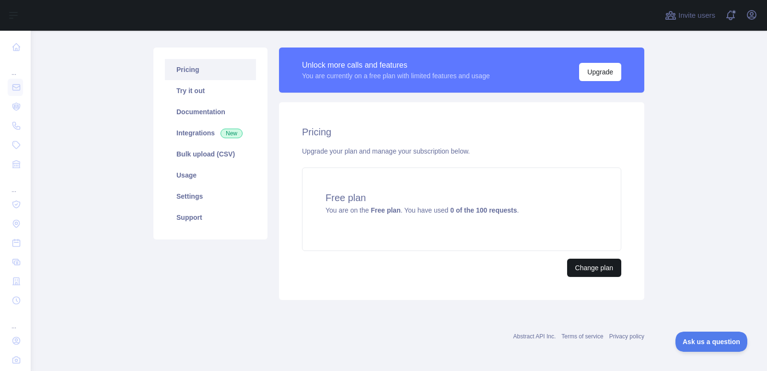 The height and width of the screenshot is (371, 767). I want to click on span: New, so click(232, 133).